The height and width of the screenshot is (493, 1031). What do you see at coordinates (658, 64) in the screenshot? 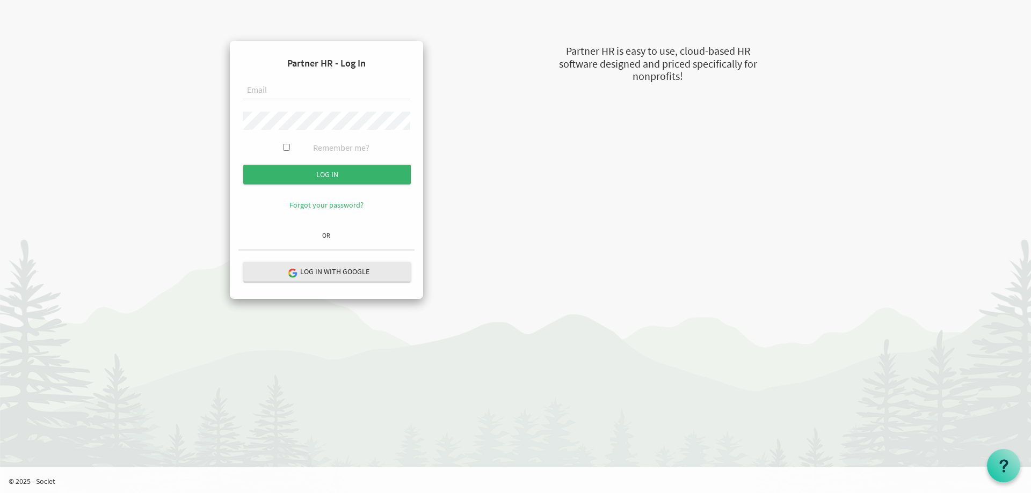
I see `div: software designed and priced specifically for` at bounding box center [658, 64].